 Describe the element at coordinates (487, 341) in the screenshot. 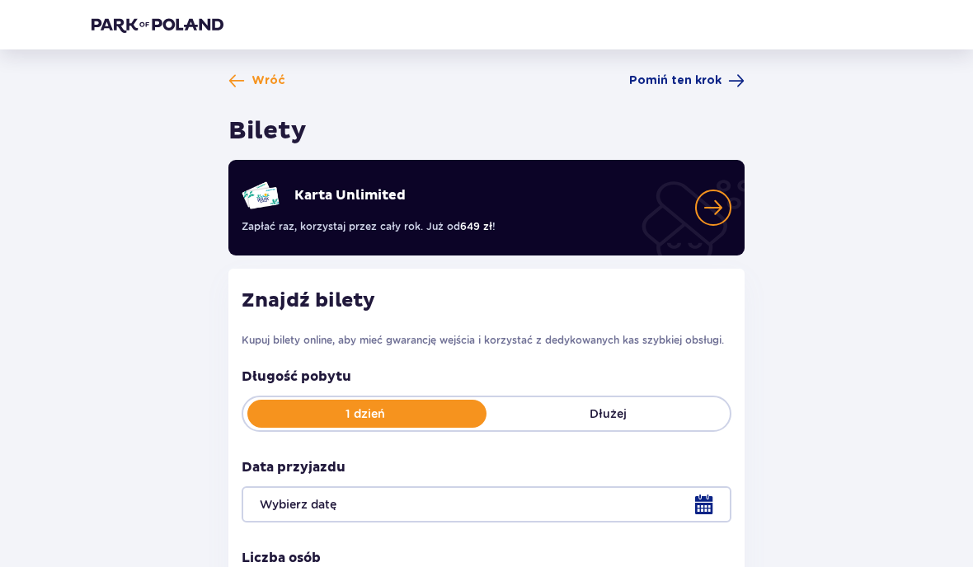

I see `p: Kupuj bilety online, aby mieć gwarancję wejścia i korzystać z dedykowanych kas szybkiej obsługi.` at that location.